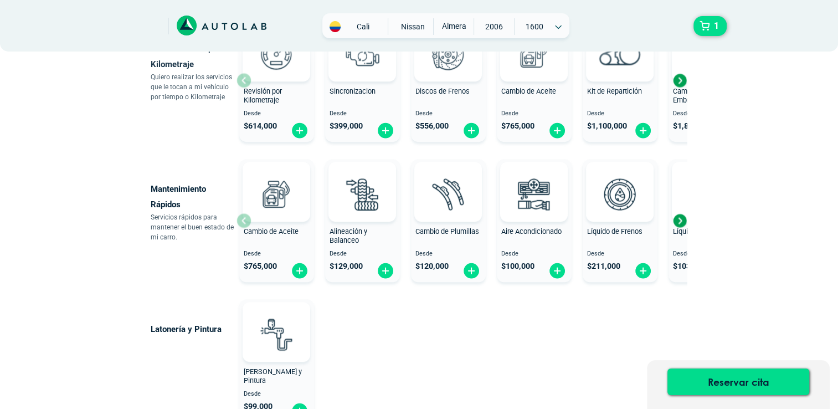 This screenshot has width=838, height=409. What do you see at coordinates (693, 126) in the screenshot?
I see `span: $ 1,810,000` at bounding box center [693, 126].